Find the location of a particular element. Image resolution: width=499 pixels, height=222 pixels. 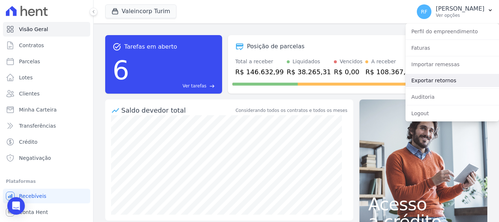

div: R$ 38.265,31 is located at coordinates (308, 72).